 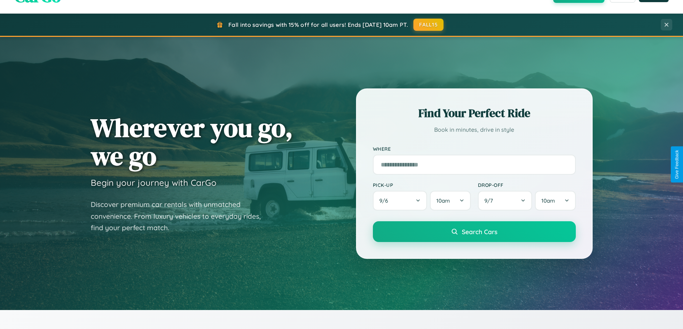 I want to click on button: Search Cars, so click(x=474, y=232).